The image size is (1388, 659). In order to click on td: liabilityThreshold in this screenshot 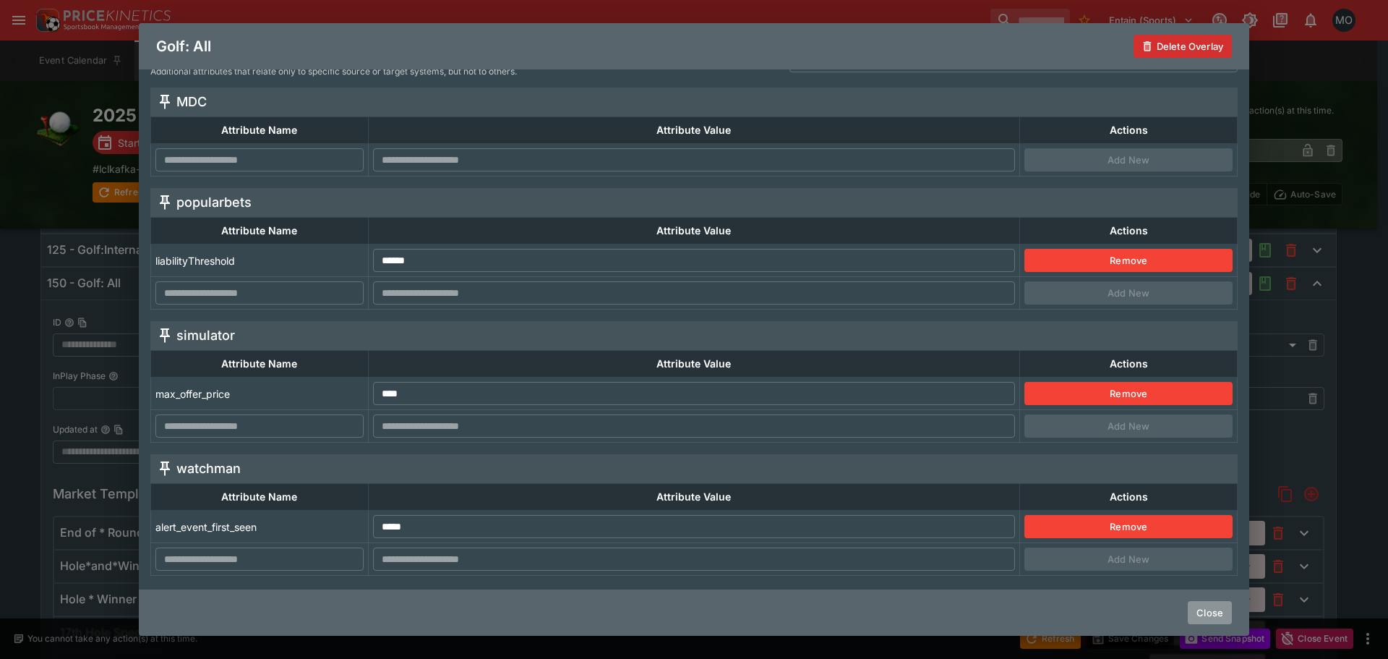, I will do `click(260, 260)`.